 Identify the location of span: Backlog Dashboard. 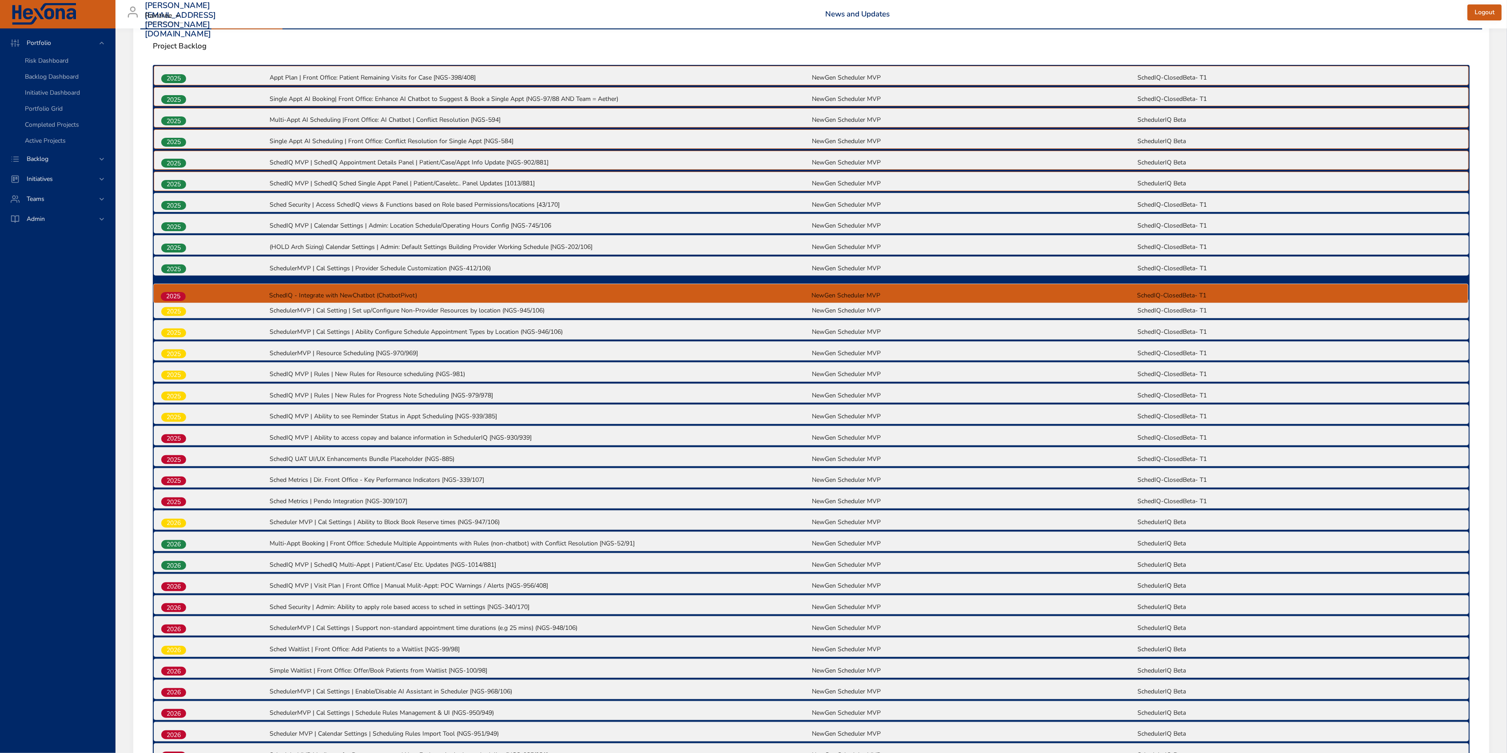
(52, 76).